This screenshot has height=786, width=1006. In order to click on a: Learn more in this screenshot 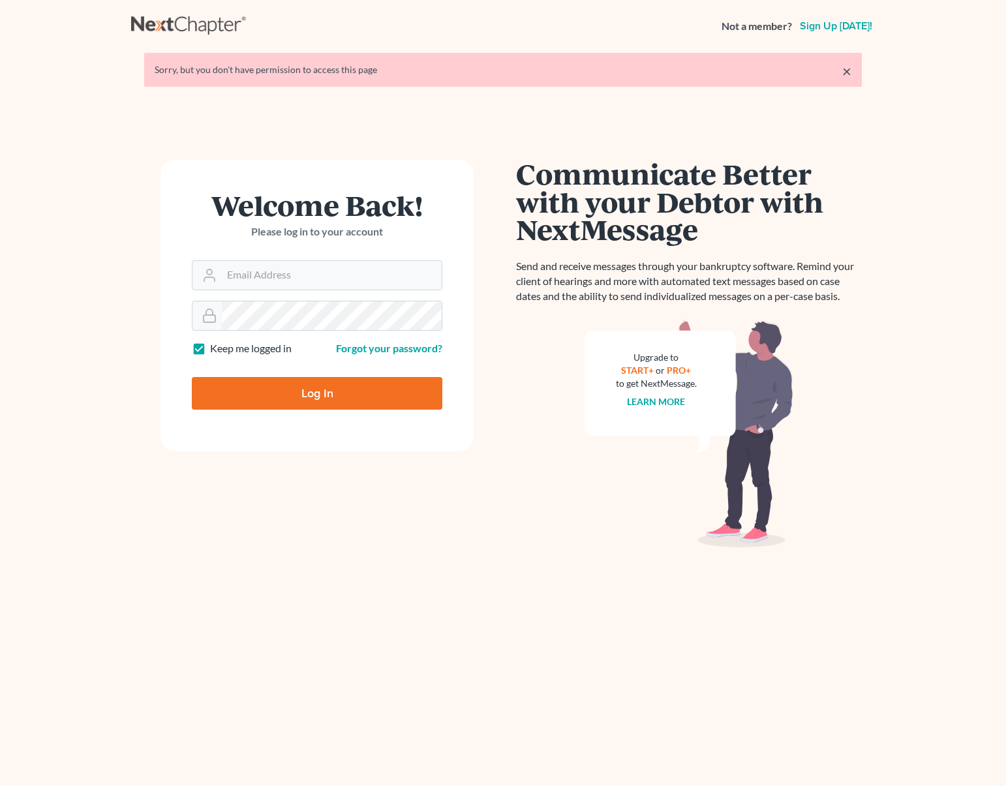, I will do `click(657, 401)`.